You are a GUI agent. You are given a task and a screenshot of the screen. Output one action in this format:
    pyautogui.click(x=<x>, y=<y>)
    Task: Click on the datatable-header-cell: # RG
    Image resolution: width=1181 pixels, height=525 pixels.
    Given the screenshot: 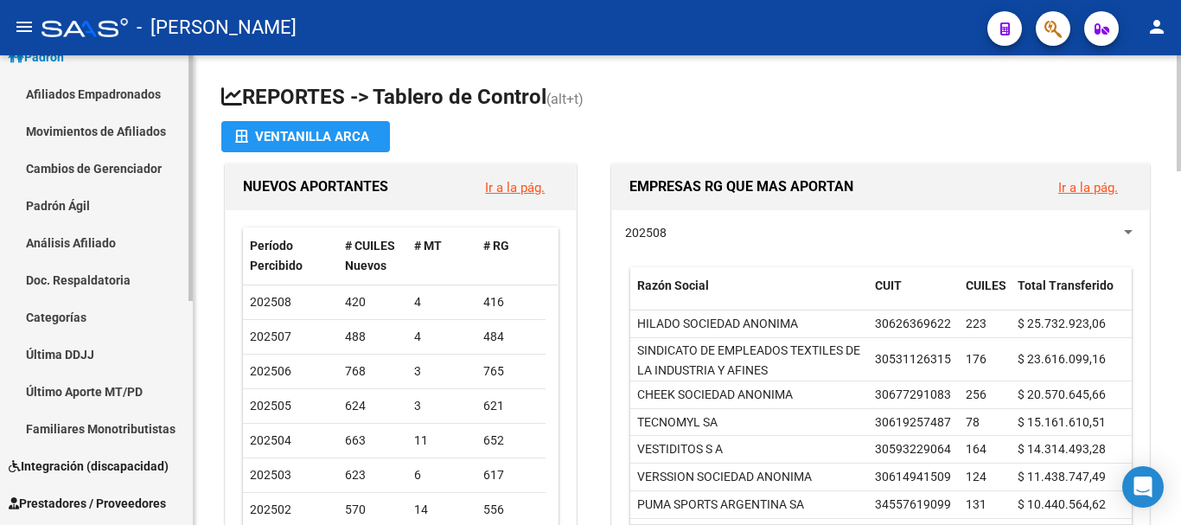 What is the action you would take?
    pyautogui.click(x=511, y=256)
    